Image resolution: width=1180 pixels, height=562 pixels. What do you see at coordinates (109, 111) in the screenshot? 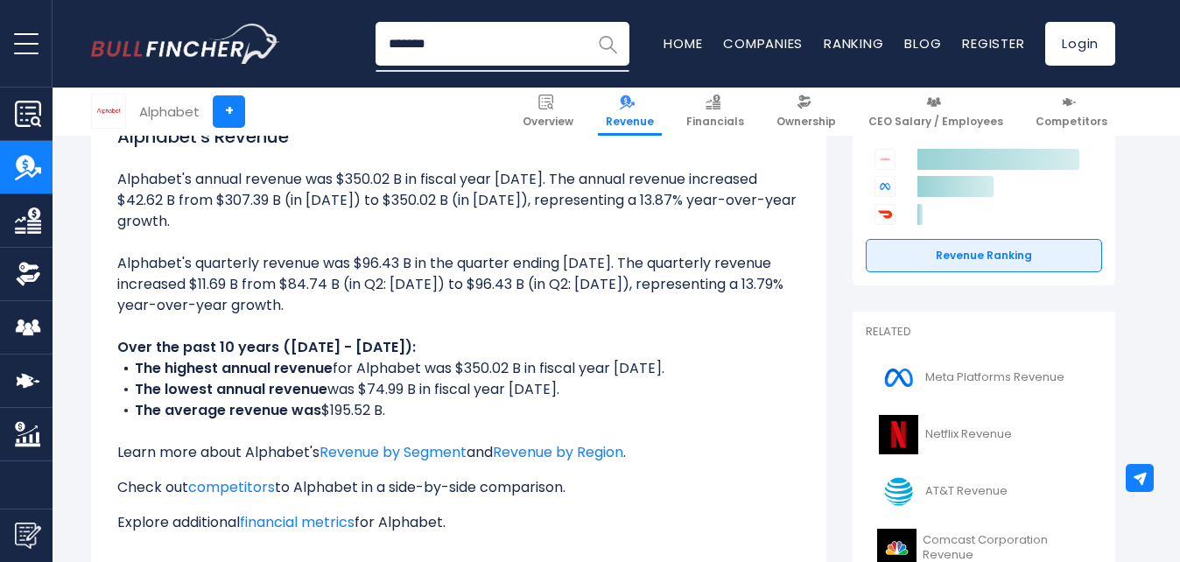
I see `img: GOOGL logo` at bounding box center [109, 111].